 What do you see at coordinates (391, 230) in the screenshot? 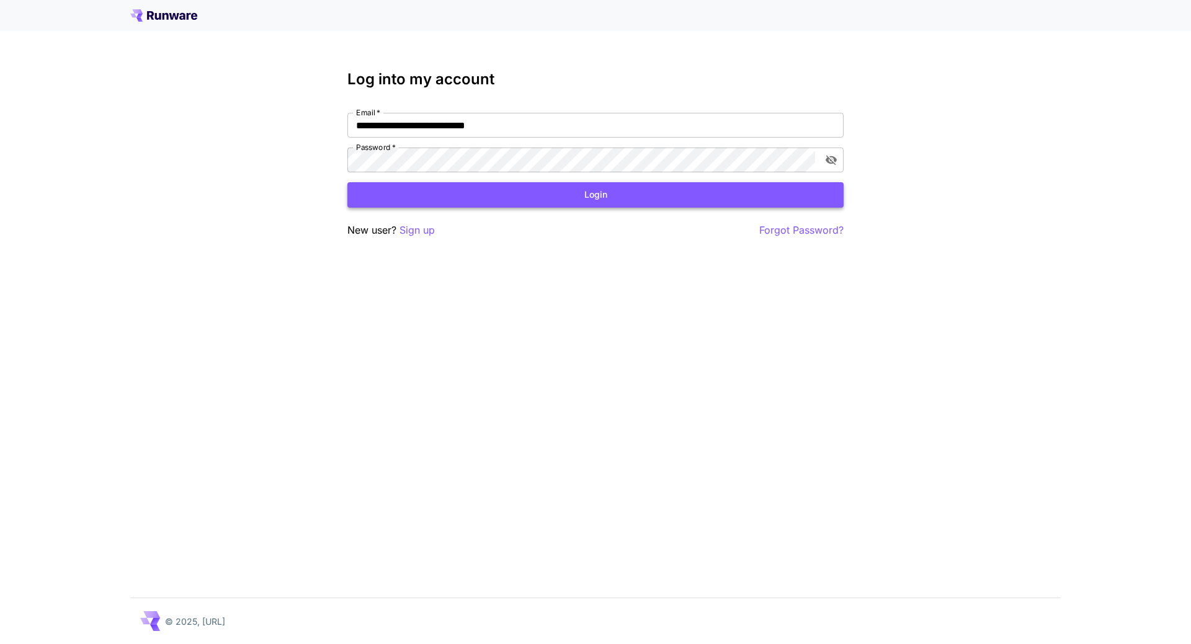
I see `p: New user?` at bounding box center [391, 230].